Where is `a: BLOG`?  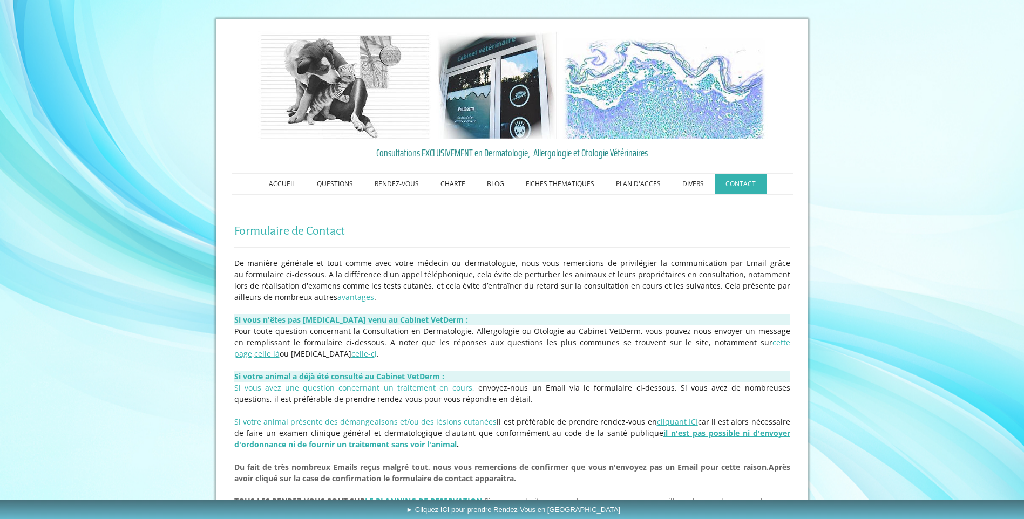 a: BLOG is located at coordinates (496, 184).